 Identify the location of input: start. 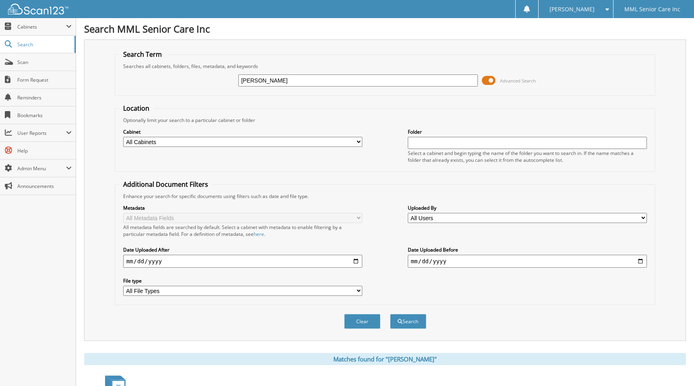
(243, 261).